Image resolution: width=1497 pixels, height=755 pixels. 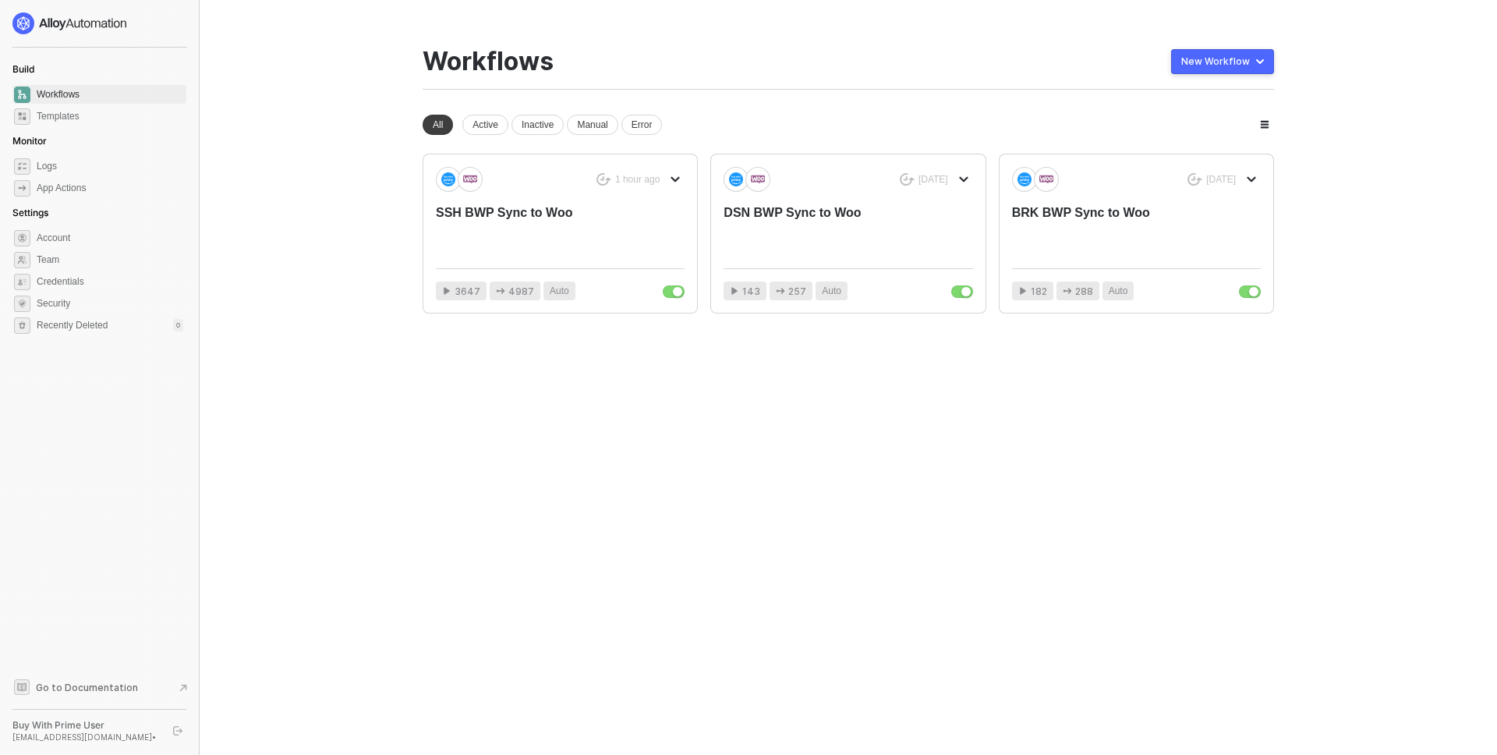 I want to click on span: Build, so click(x=23, y=69).